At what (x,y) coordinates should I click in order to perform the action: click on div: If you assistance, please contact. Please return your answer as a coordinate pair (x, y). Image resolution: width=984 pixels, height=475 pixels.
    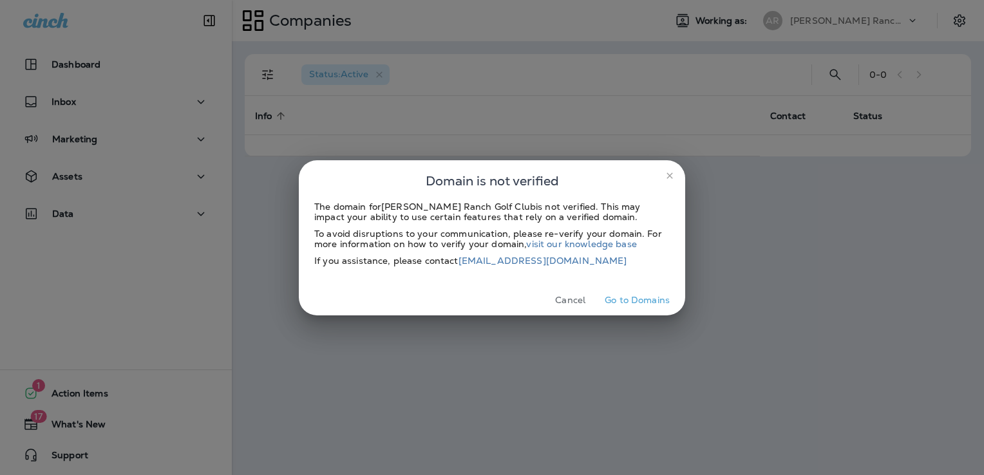
    Looking at the image, I should click on (492, 261).